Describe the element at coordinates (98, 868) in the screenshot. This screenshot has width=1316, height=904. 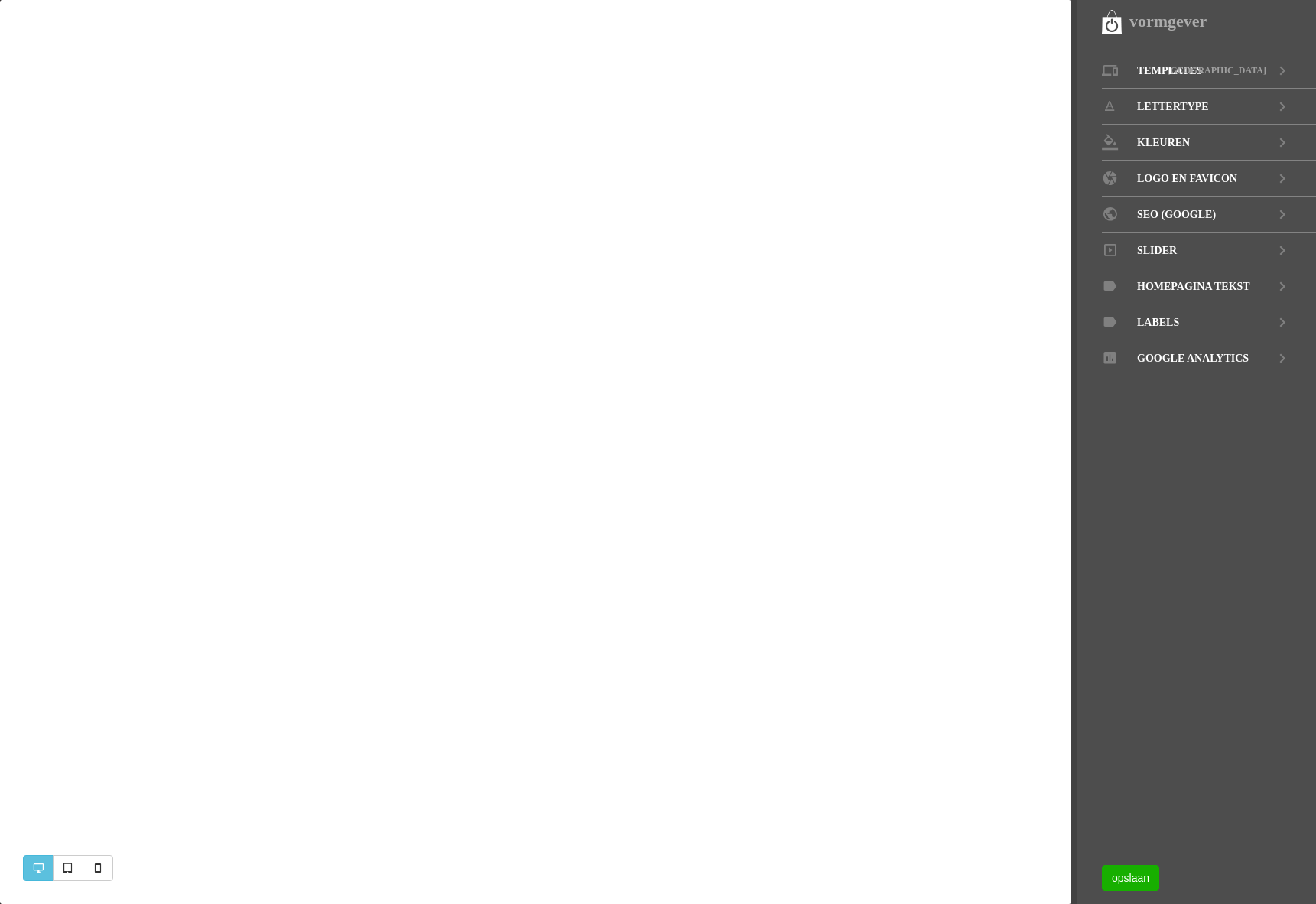
I see `a: Mobile` at that location.